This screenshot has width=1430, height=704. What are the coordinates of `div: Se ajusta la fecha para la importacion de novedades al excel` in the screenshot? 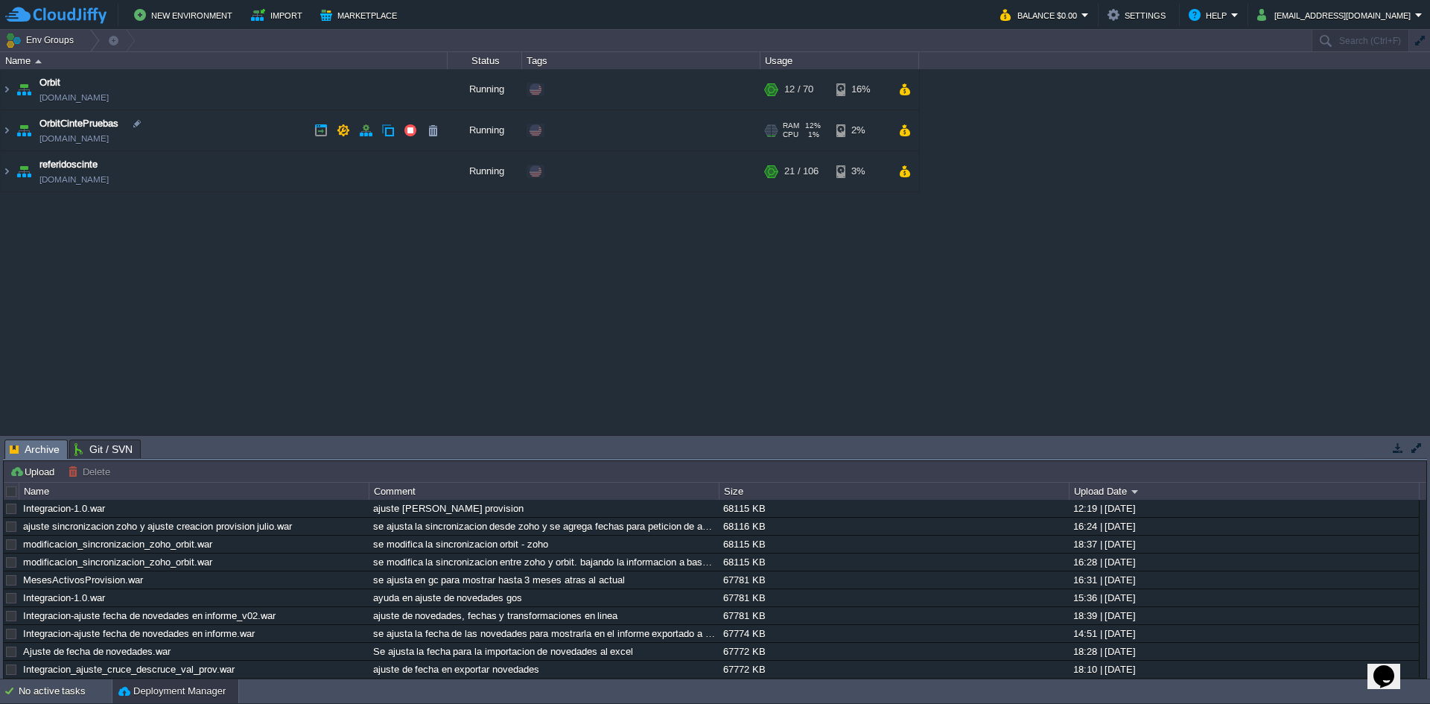 It's located at (544, 651).